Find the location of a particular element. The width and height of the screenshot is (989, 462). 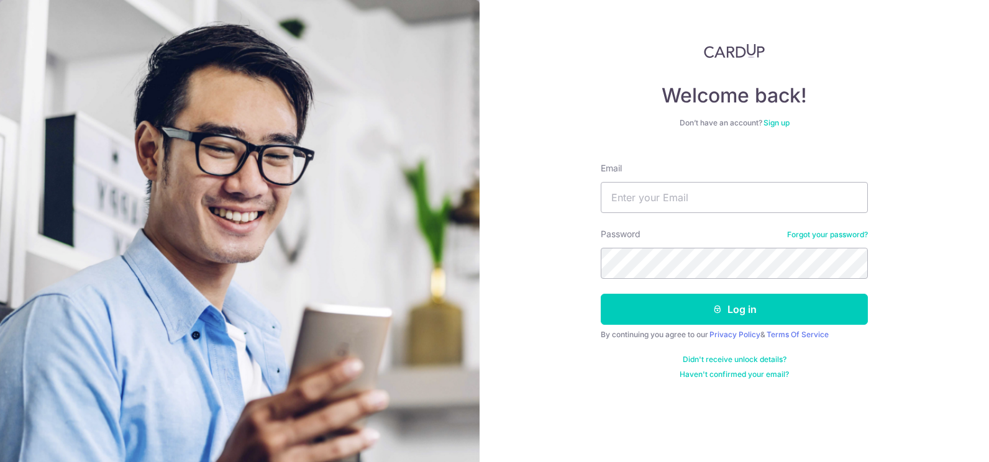

a: Didn't receive unlock details? is located at coordinates (735, 360).